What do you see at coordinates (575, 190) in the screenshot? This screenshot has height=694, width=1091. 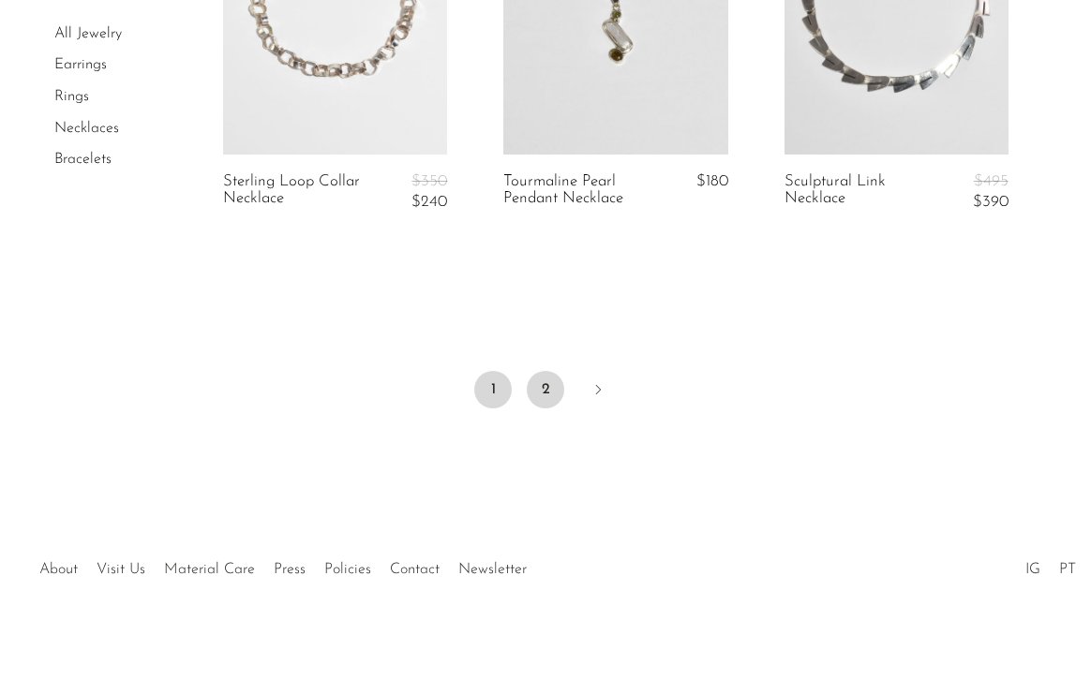 I see `a: Tourmaline Pearl Pendant Necklace` at bounding box center [575, 190].